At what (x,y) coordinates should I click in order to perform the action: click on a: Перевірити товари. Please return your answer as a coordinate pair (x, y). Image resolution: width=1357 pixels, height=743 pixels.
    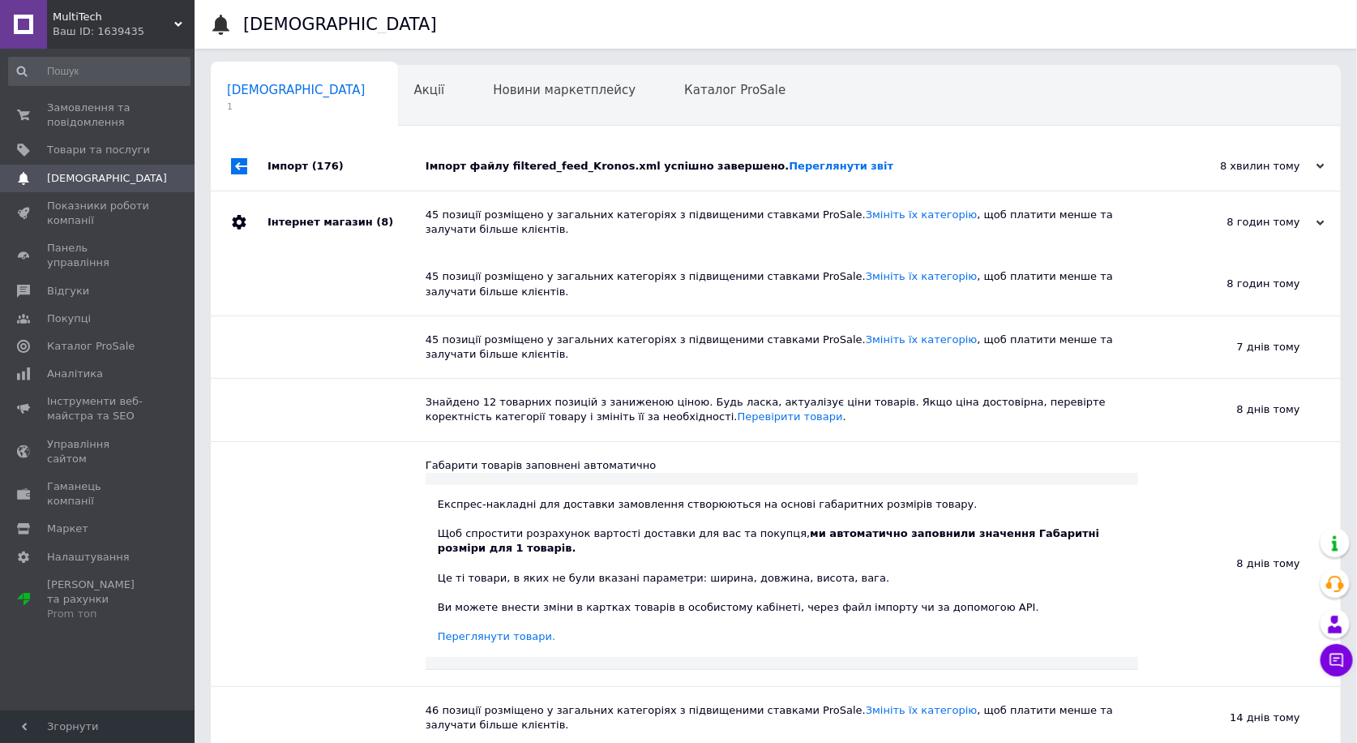
    Looking at the image, I should click on (790, 416).